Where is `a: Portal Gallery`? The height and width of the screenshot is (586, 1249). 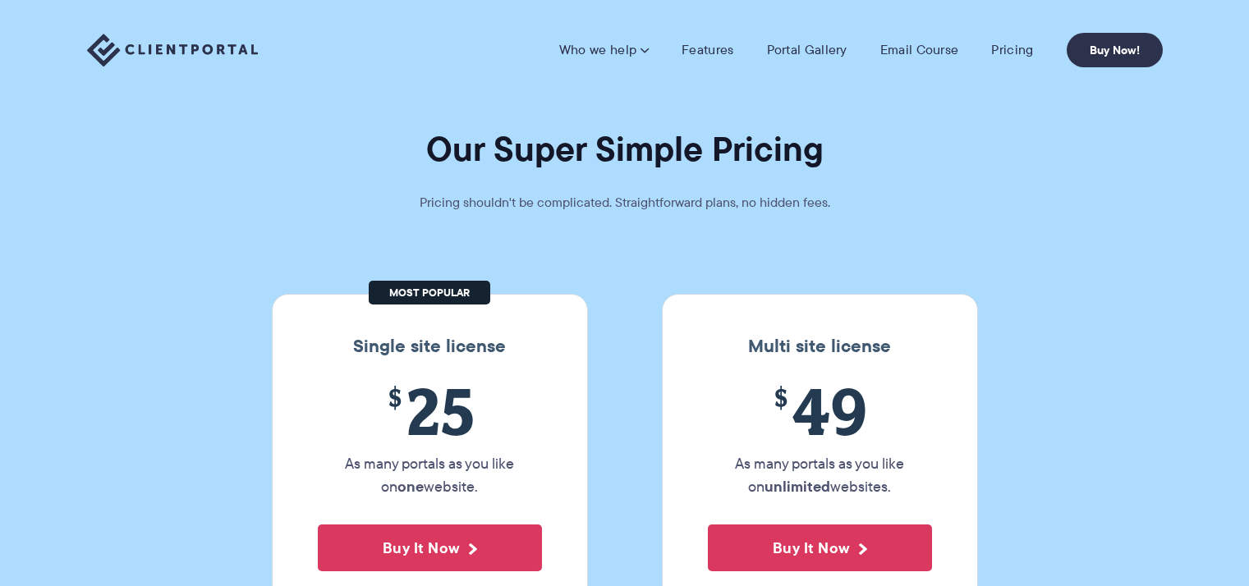
a: Portal Gallery is located at coordinates (807, 50).